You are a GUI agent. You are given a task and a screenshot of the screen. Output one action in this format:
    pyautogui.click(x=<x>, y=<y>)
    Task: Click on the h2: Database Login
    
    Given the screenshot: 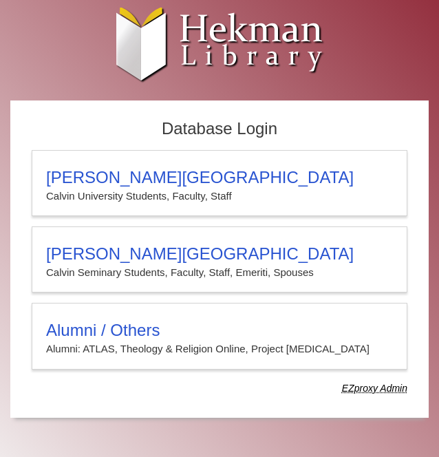 What is the action you would take?
    pyautogui.click(x=219, y=129)
    